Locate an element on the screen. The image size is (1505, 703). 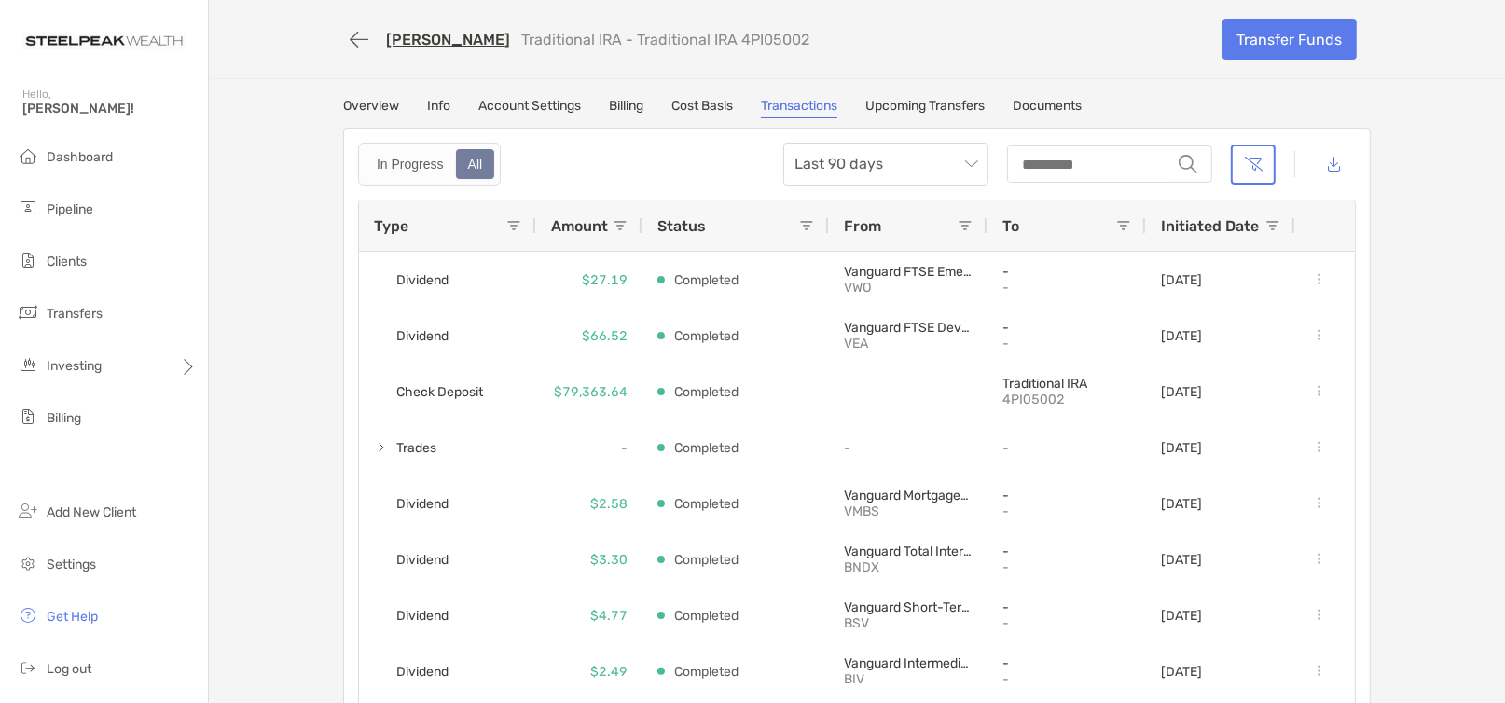
p: Vanguard FTSE Developed Markets ETF is located at coordinates (908, 327).